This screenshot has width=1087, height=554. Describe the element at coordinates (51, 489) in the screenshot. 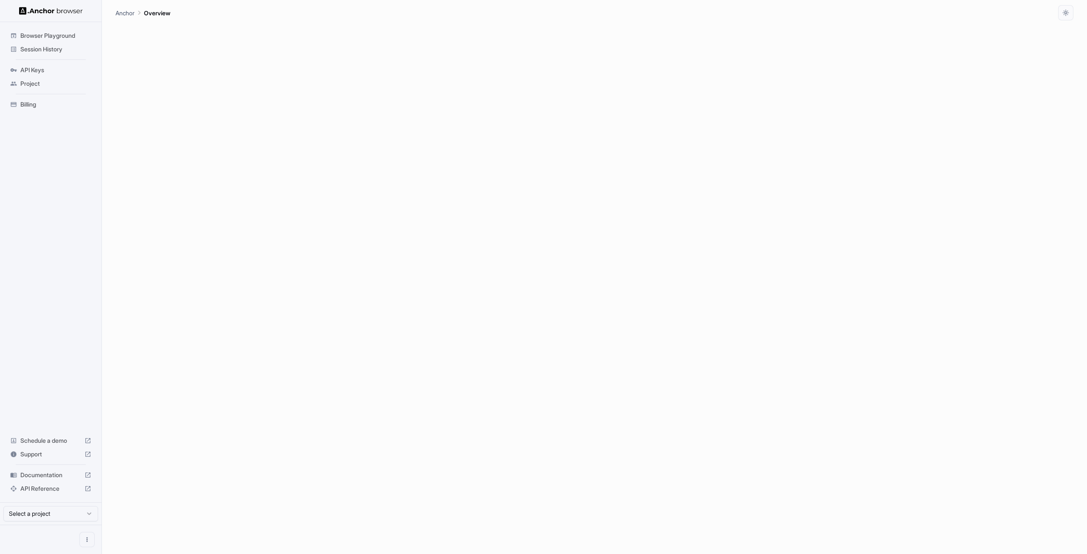

I see `span: API Reference` at that location.